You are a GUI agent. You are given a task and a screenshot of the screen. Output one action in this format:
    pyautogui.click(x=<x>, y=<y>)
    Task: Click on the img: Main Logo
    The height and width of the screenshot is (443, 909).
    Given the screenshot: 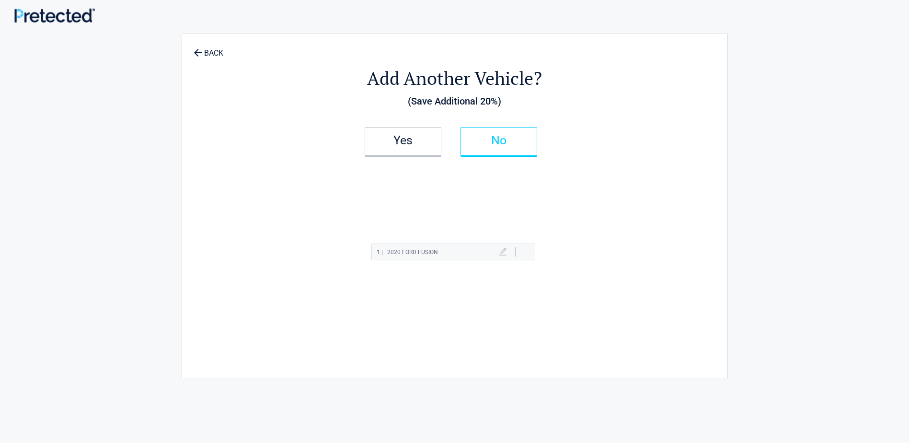 What is the action you would take?
    pyautogui.click(x=55, y=15)
    